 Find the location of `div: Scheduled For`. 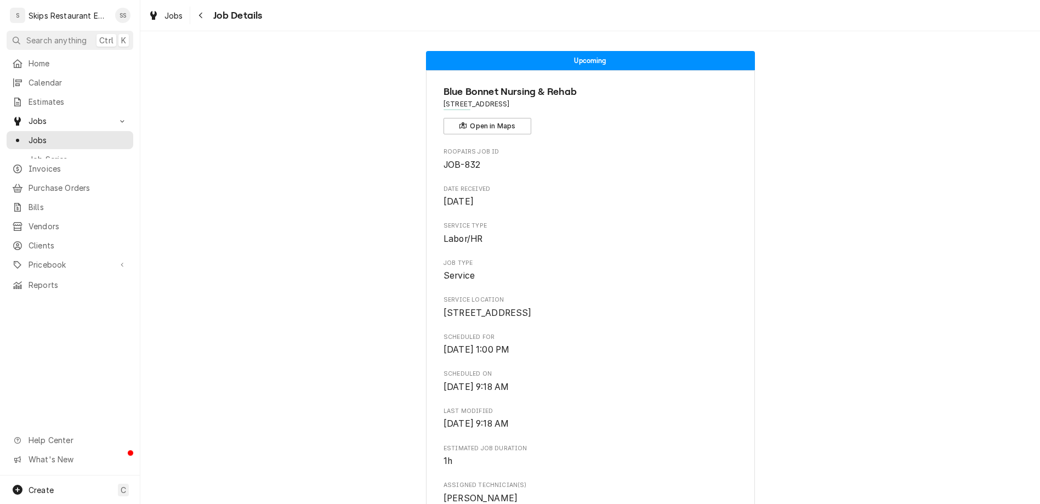

div: Scheduled For is located at coordinates (590, 344).